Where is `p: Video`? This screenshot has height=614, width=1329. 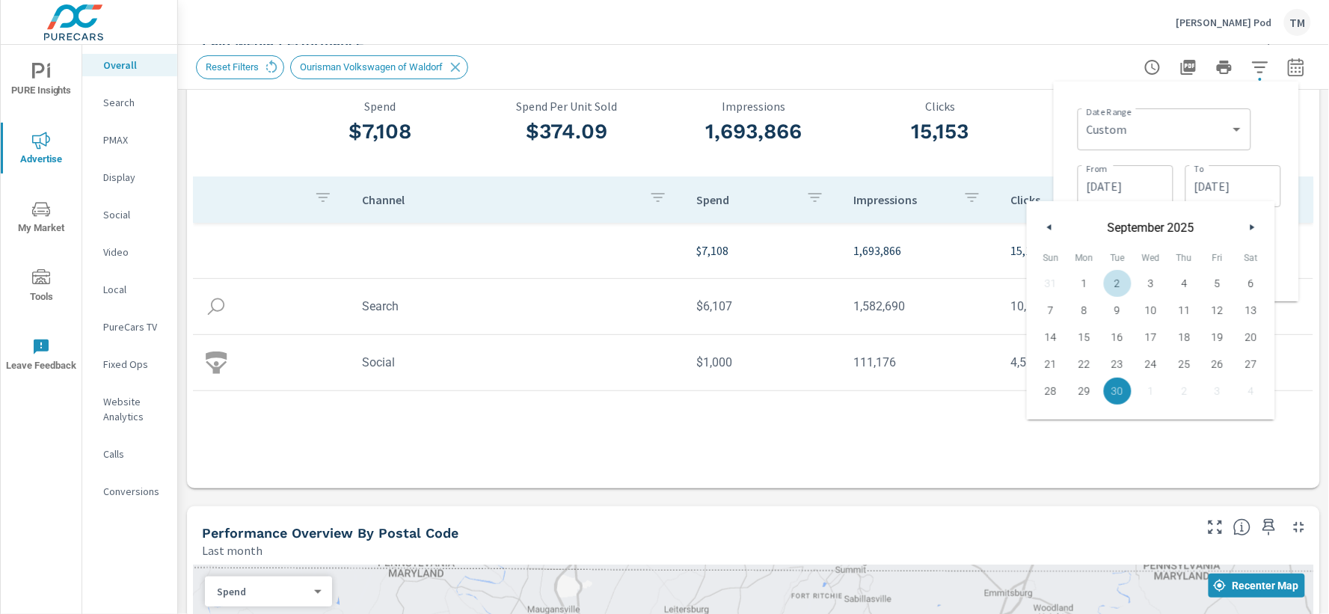
p: Video is located at coordinates (134, 252).